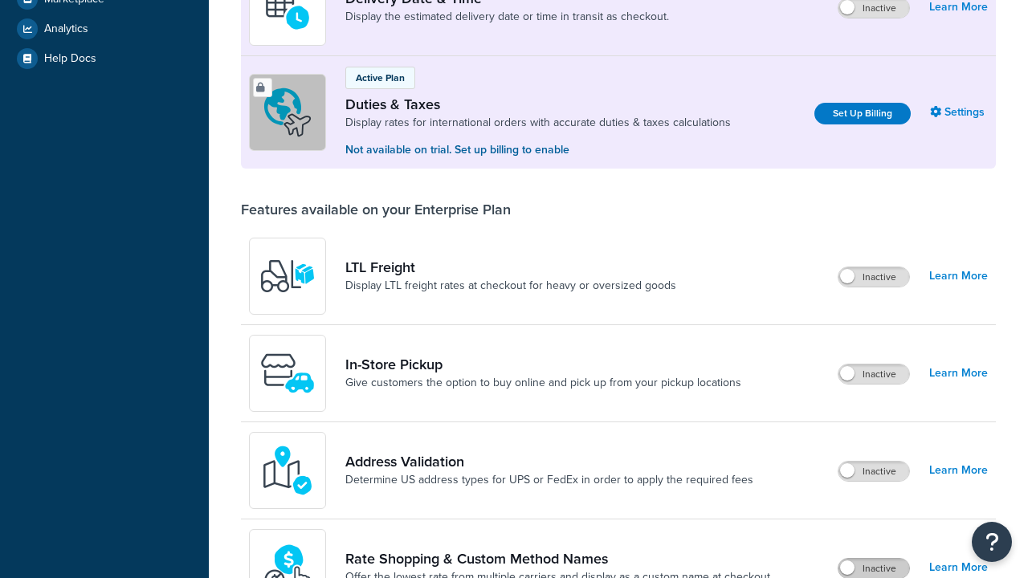 This screenshot has height=578, width=1028. What do you see at coordinates (543, 383) in the screenshot?
I see `a: Give customers the option to buy online and pick up from your pickup locations` at bounding box center [543, 383].